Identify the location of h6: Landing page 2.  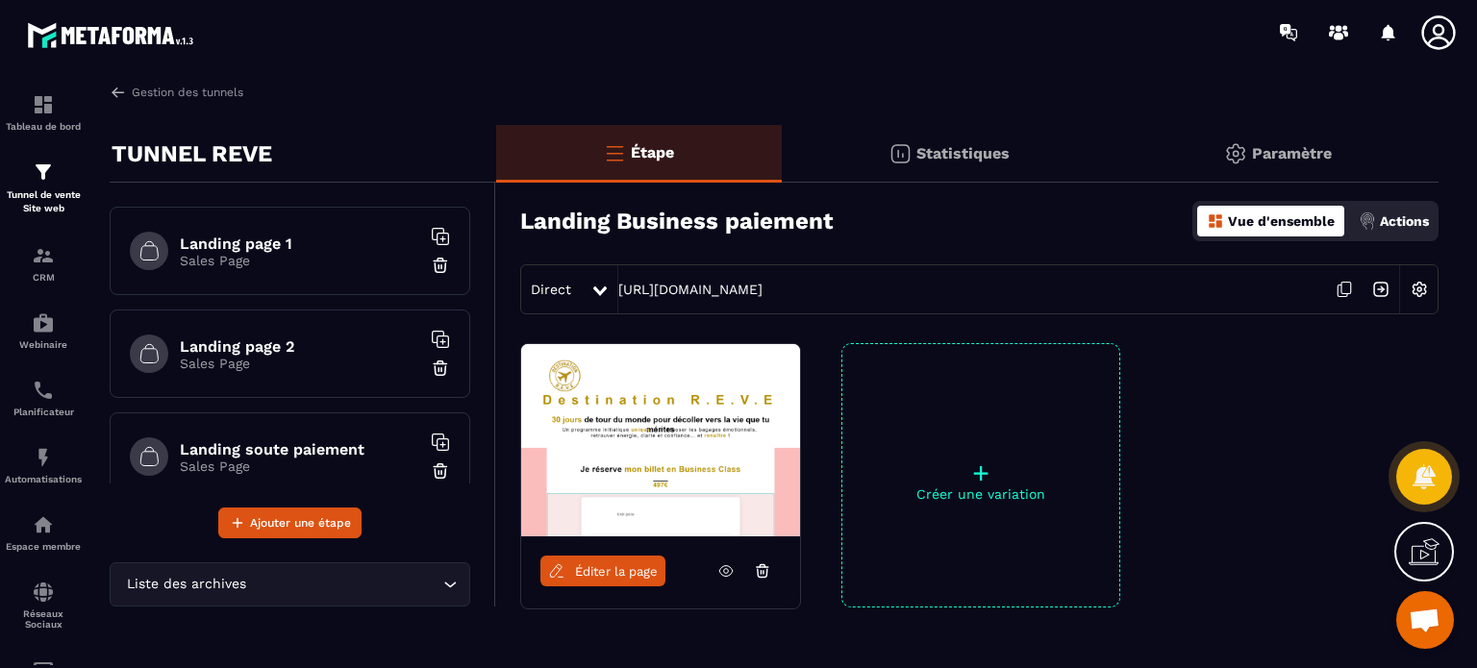
(300, 346).